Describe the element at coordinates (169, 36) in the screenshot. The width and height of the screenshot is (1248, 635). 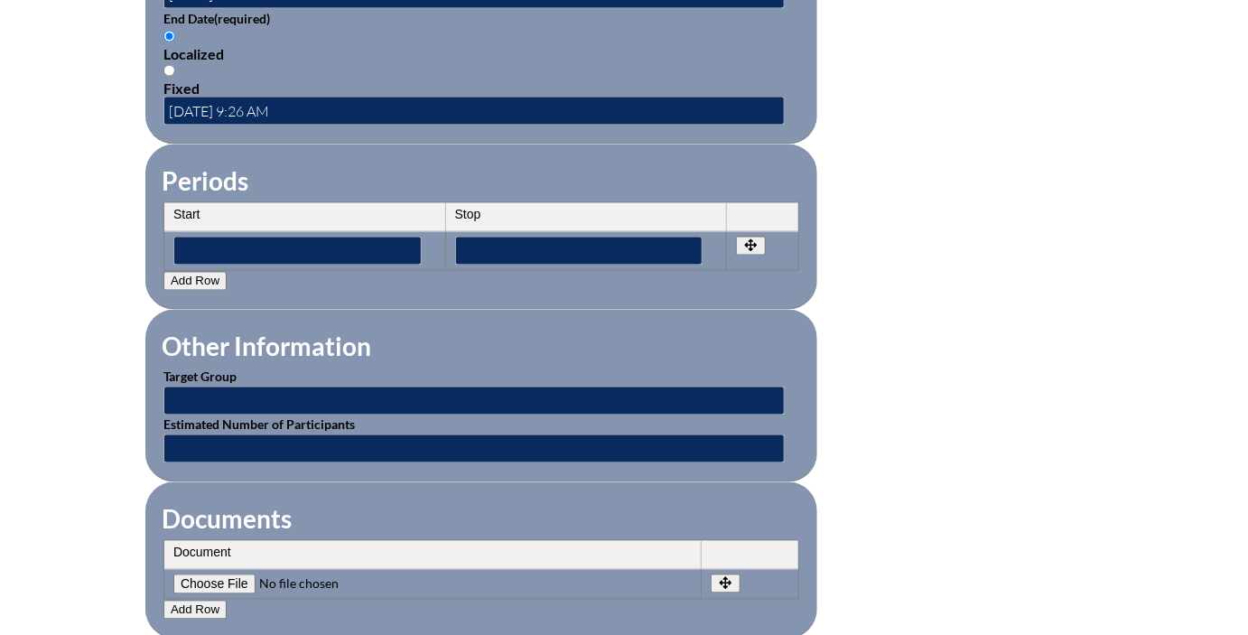
I see `input: Localized` at that location.